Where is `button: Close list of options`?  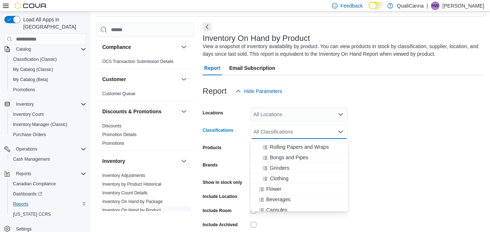
button: Close list of options is located at coordinates (340, 132).